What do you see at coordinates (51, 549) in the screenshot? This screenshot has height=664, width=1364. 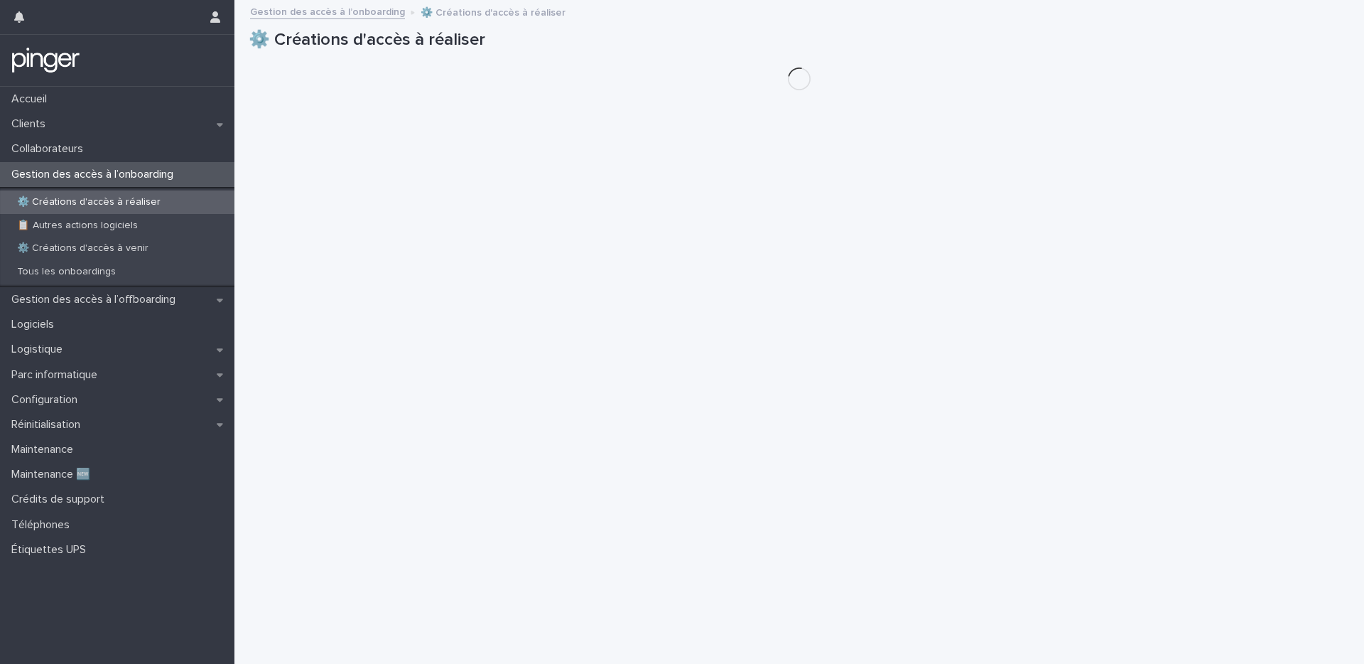 I see `p: Étiquettes UPS` at bounding box center [51, 549].